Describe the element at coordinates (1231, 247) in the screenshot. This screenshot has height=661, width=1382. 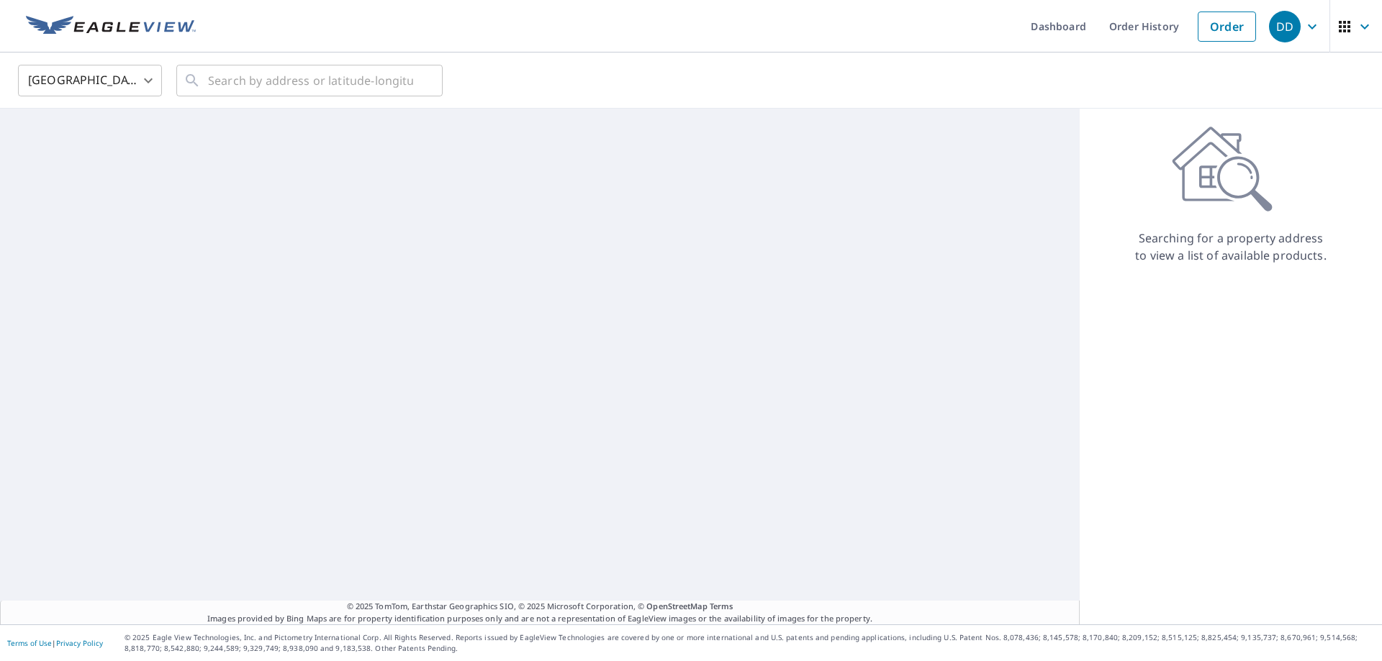
I see `p: Searching for a property address to view a list of available products.` at that location.